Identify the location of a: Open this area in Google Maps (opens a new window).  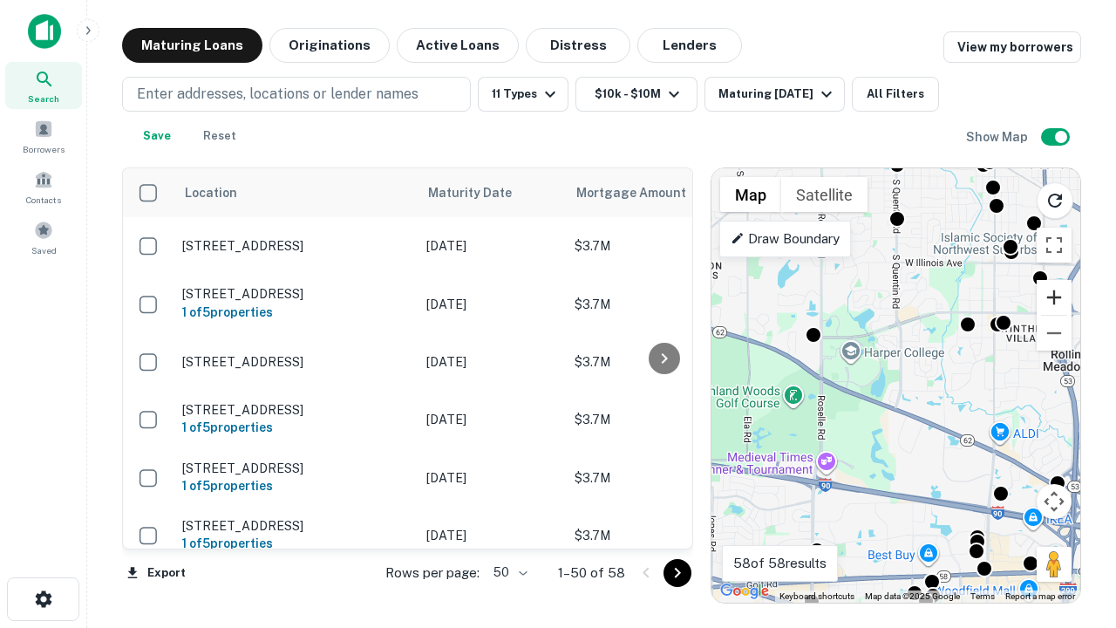
(745, 591).